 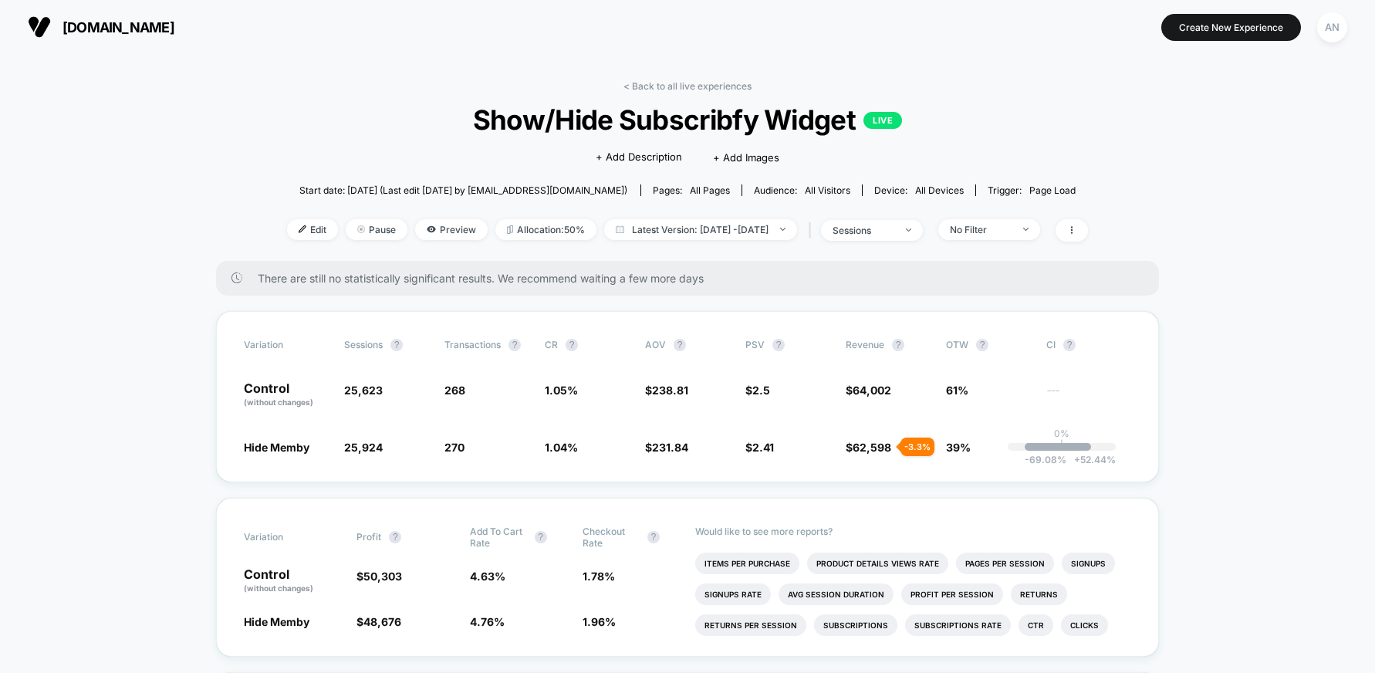 What do you see at coordinates (836, 594) in the screenshot?
I see `li: Avg Session Duration` at bounding box center [836, 594].